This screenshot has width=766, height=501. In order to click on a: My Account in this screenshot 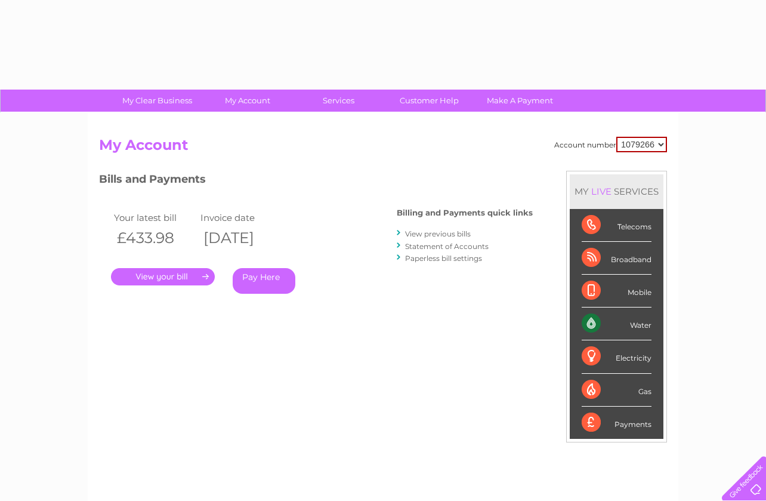, I will do `click(248, 100)`.